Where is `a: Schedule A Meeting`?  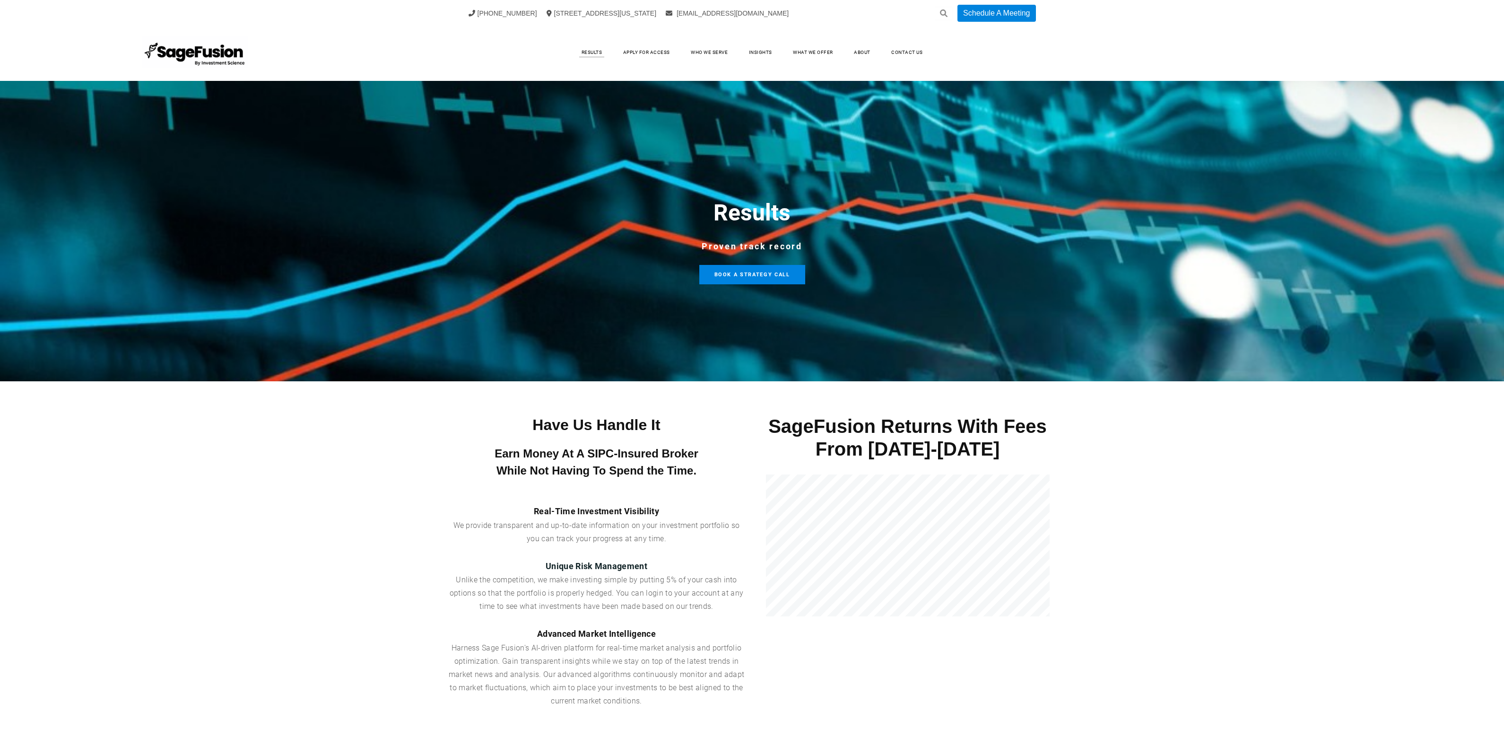
a: Schedule A Meeting is located at coordinates (996, 13).